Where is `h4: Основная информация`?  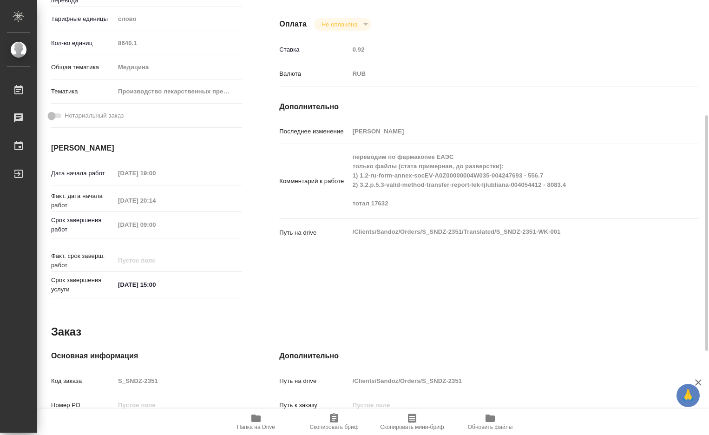 h4: Основная информация is located at coordinates (146, 356).